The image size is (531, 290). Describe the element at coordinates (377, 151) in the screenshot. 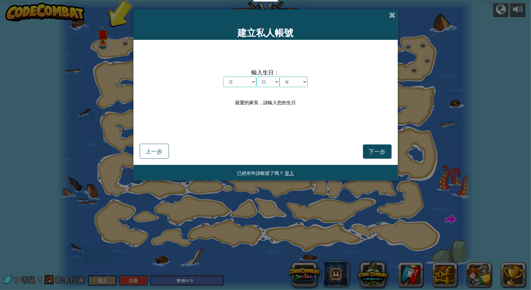

I see `button: 下一步` at that location.